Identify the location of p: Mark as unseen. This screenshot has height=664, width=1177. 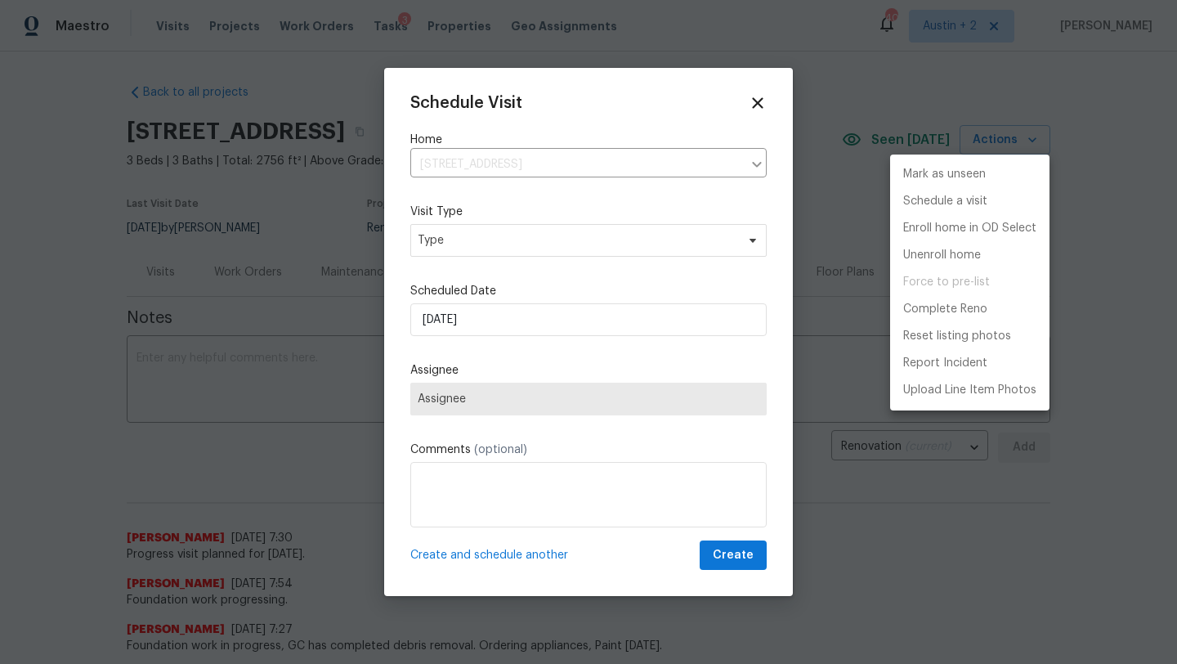
(944, 174).